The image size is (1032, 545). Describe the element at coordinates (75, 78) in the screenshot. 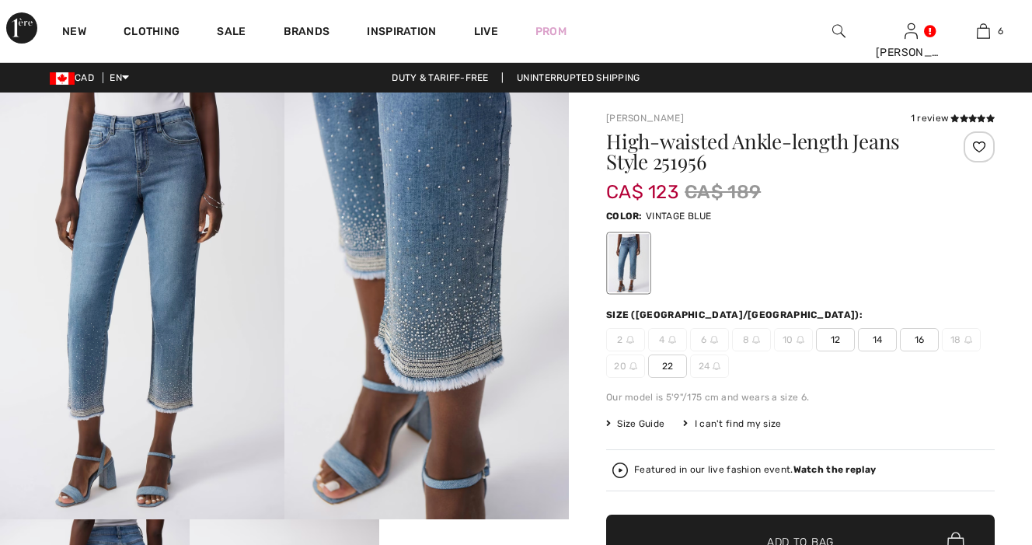

I see `span: CAD` at that location.